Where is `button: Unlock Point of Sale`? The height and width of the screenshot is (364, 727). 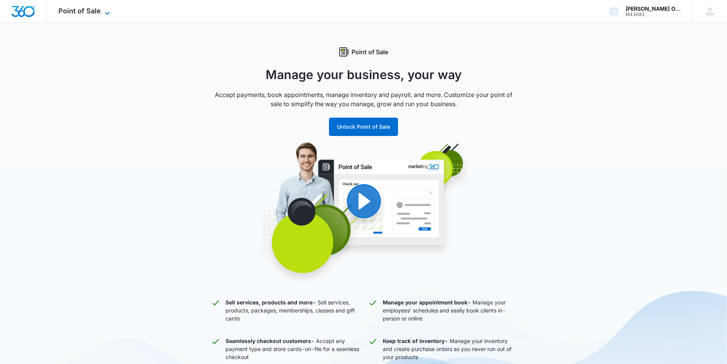 button: Unlock Point of Sale is located at coordinates (363, 127).